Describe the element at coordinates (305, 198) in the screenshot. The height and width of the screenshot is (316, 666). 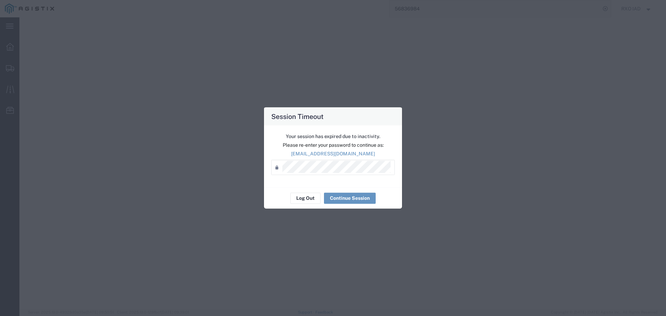
I see `button: Log Out` at that location.